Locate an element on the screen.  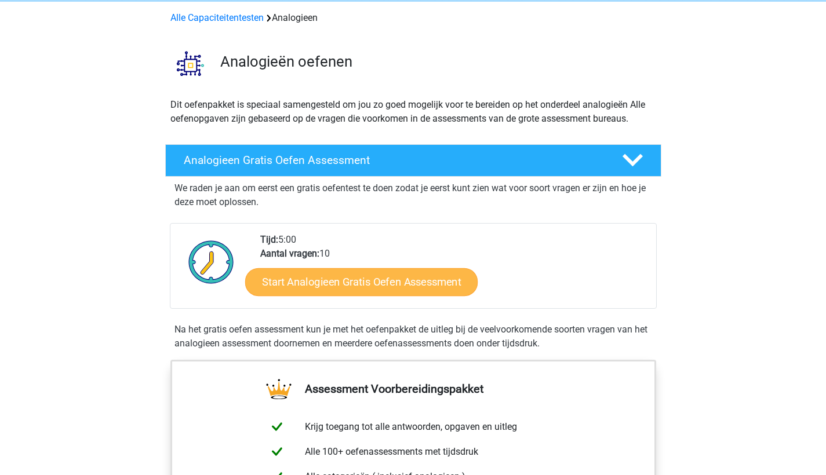
p: We raden je aan om eerst een gratis oefentest te doen zodat je eerst kunt zien wat voor soort vra... is located at coordinates (413, 195).